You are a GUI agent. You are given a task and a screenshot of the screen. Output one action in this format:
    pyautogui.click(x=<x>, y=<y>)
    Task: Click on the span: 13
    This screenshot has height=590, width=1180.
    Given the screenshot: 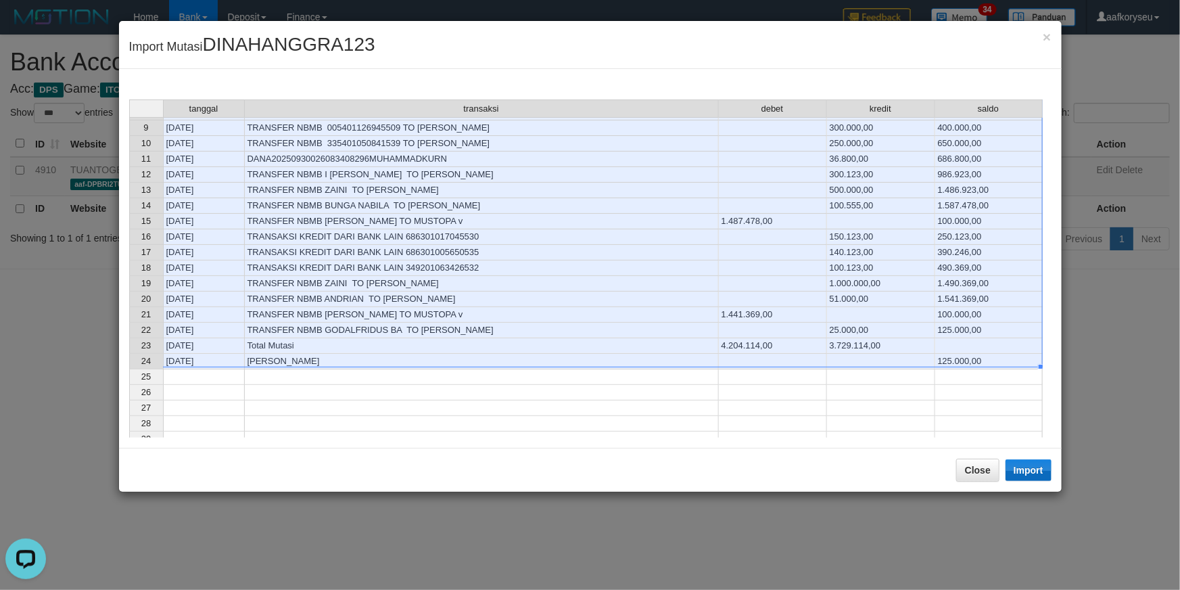 What is the action you would take?
    pyautogui.click(x=146, y=189)
    